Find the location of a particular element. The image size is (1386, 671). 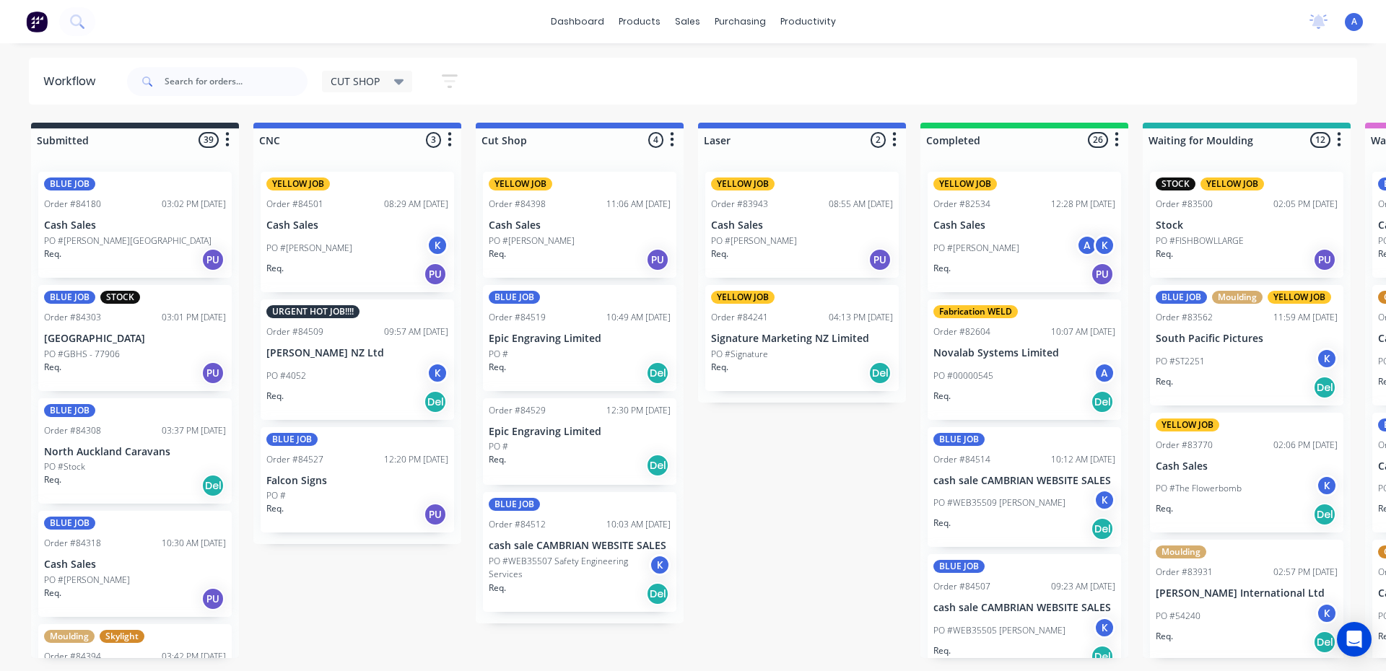

img: Factory is located at coordinates (37, 22).